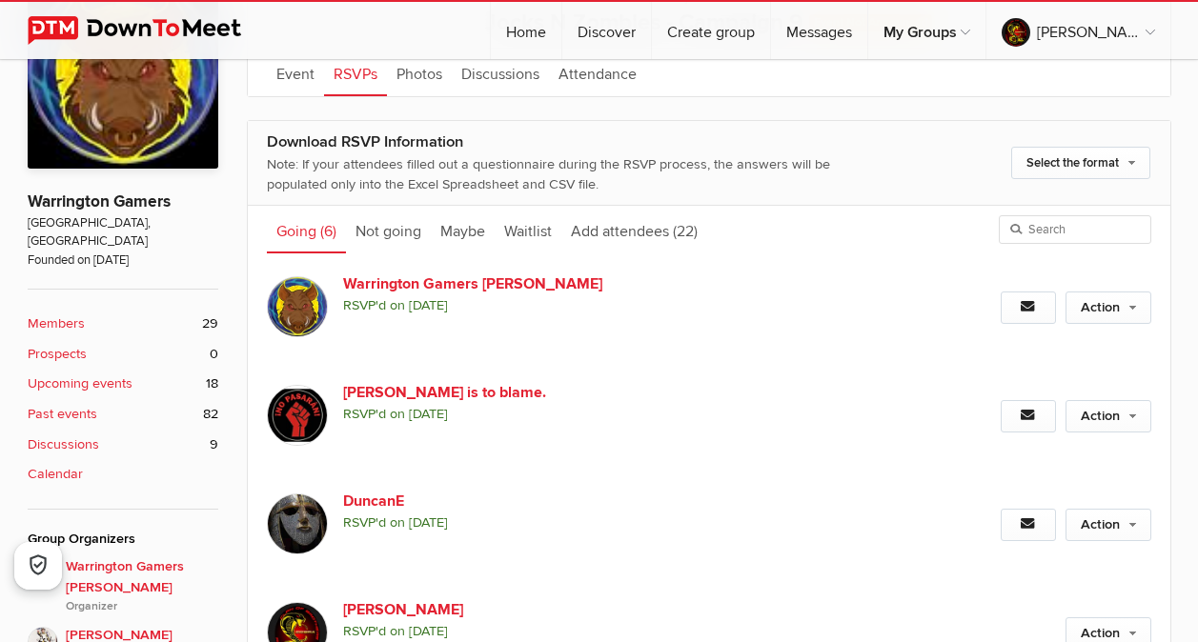  What do you see at coordinates (597, 72) in the screenshot?
I see `a: Attendance` at bounding box center [597, 72].